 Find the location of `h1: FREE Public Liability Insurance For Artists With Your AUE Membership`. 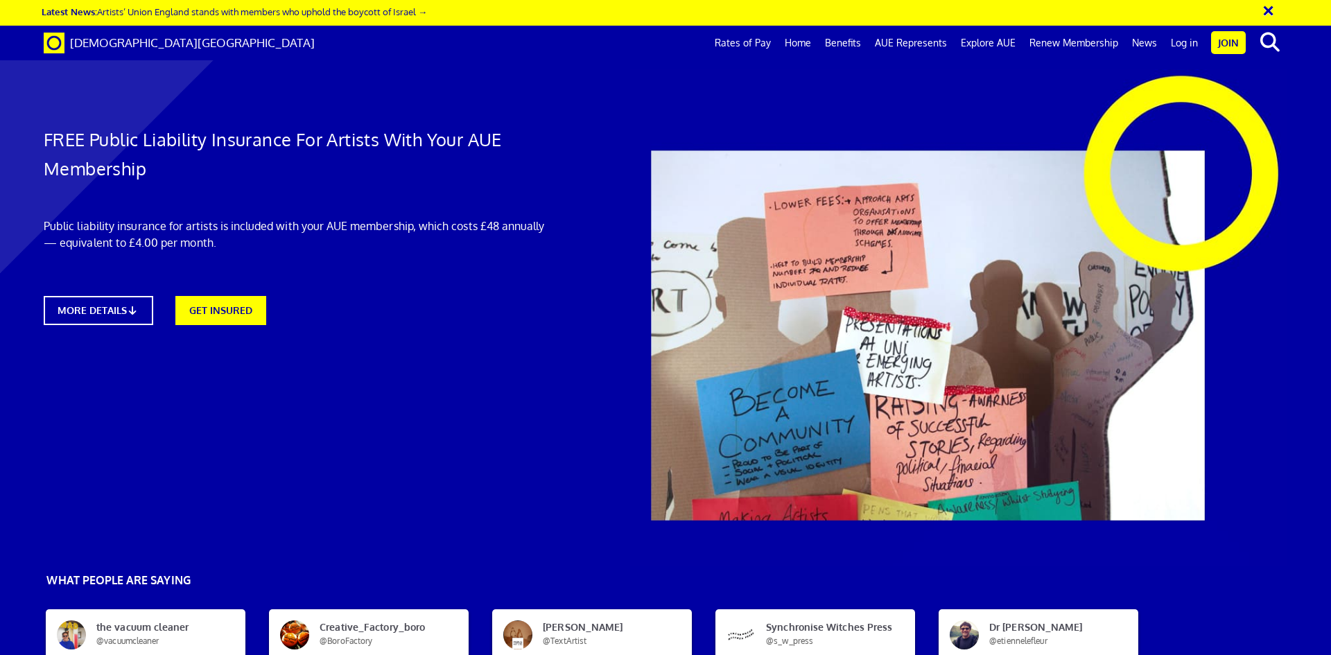

h1: FREE Public Liability Insurance For Artists With Your AUE Membership is located at coordinates (297, 154).